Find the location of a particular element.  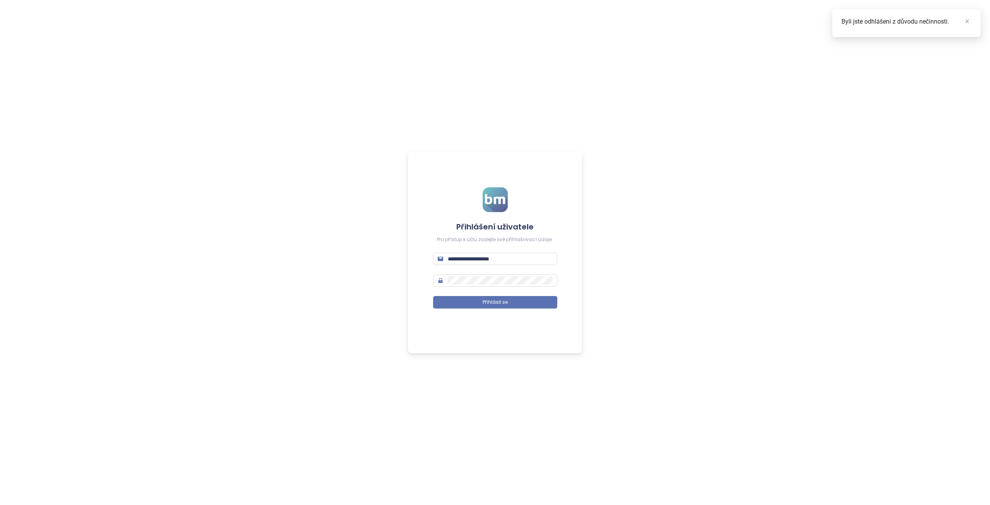

div: Byli jste odhlášeni z důvodu nečinnosti. is located at coordinates (907, 22).